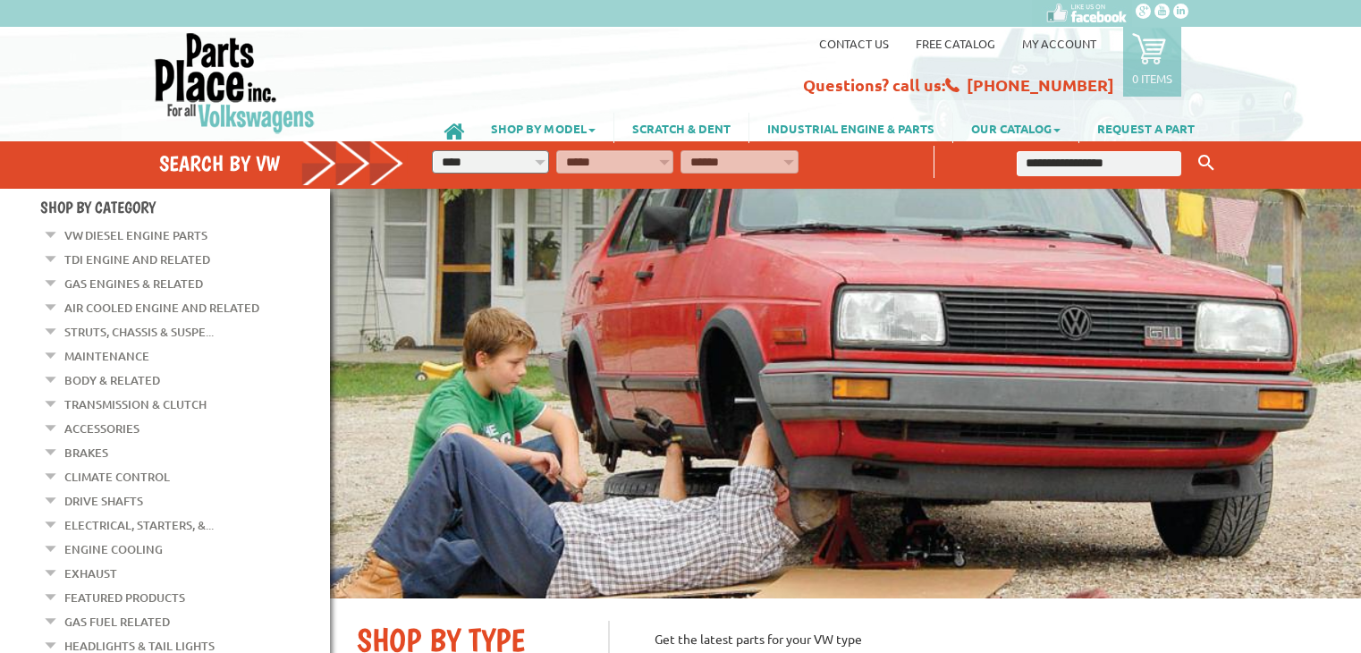  What do you see at coordinates (139, 525) in the screenshot?
I see `a: Electrical, Starters, &...` at bounding box center [139, 525].